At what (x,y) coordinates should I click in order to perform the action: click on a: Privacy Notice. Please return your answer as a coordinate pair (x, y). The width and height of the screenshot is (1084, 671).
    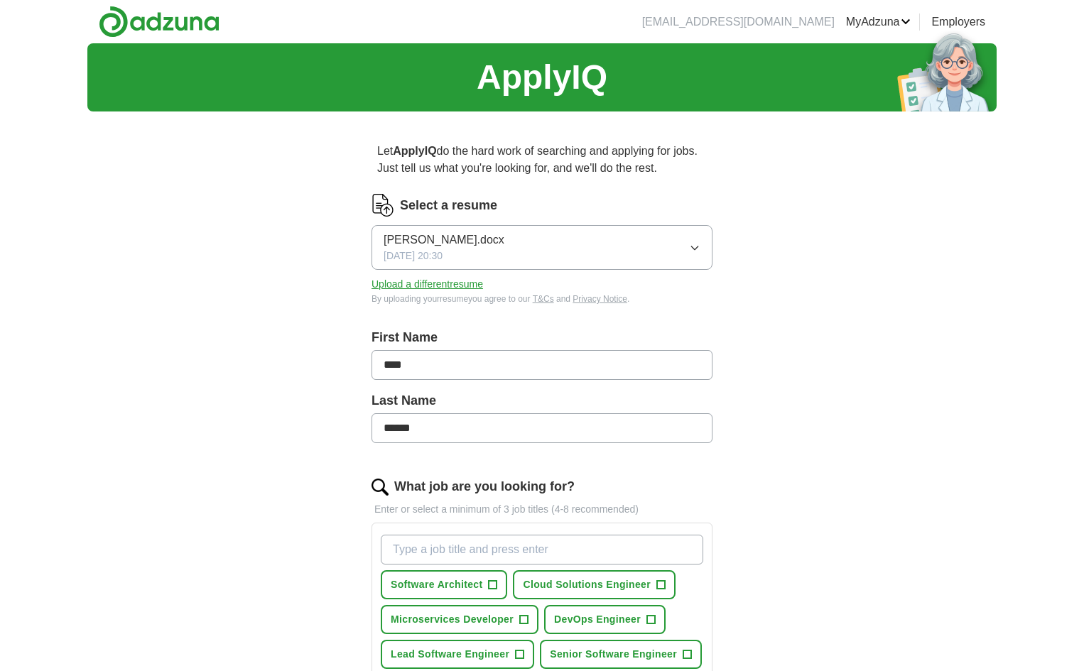
    Looking at the image, I should click on (600, 299).